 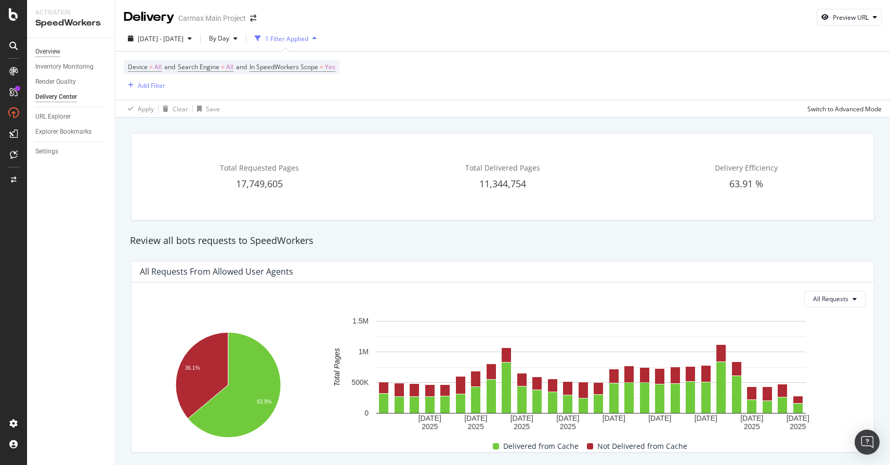 I want to click on div: Delivery, so click(x=149, y=17).